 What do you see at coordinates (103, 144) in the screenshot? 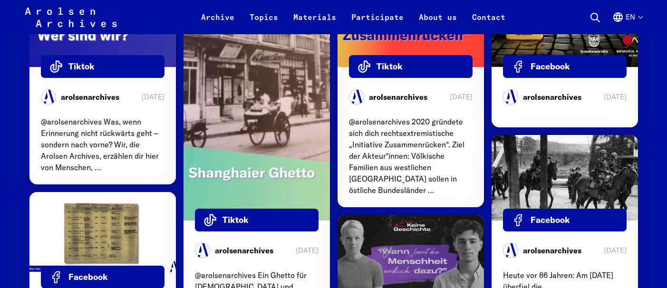
I see `p: @arolsenarchives Was, wenn Erinnerung nicht rückwärts geht – sondern nach vorne? Wir, die Arolsen...` at bounding box center [103, 144].